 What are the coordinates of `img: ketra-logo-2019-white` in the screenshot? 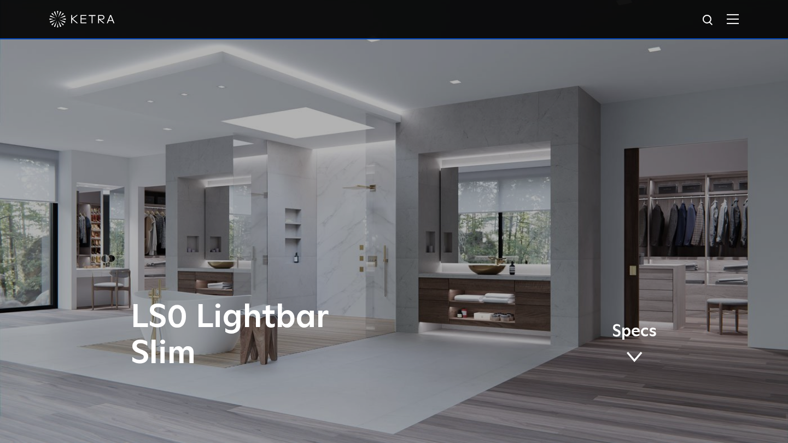 It's located at (82, 19).